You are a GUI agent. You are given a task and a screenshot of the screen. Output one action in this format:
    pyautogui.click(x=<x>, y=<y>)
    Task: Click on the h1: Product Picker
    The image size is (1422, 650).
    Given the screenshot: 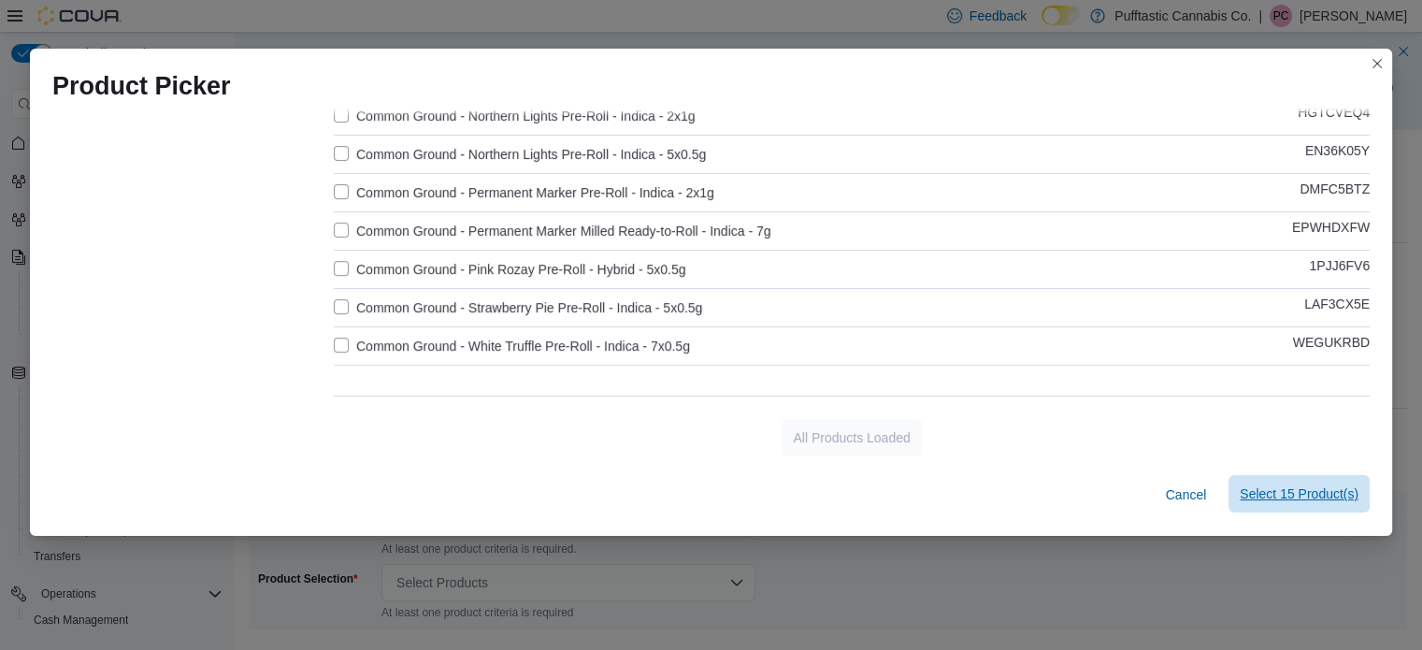 What is the action you would take?
    pyautogui.click(x=141, y=86)
    